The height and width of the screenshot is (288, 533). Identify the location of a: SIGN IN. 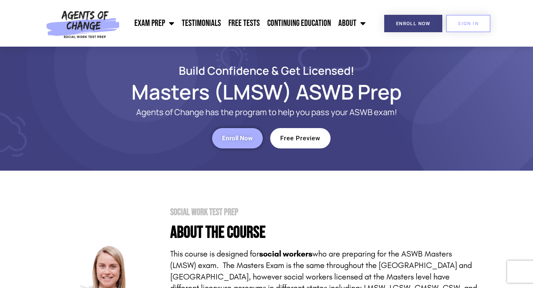
(468, 23).